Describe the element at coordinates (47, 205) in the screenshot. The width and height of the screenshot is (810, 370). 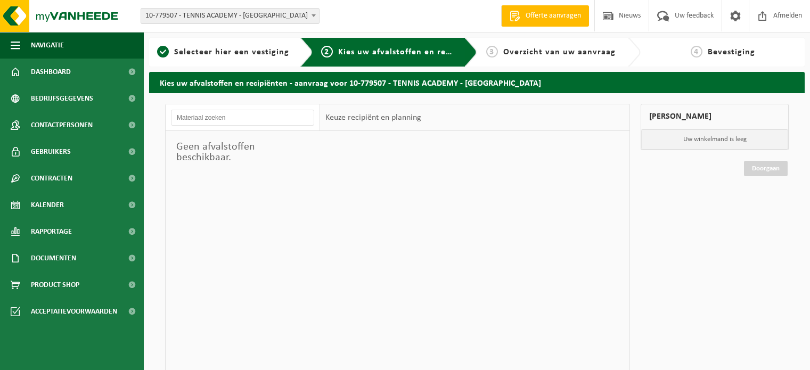
I see `span: Kalender` at that location.